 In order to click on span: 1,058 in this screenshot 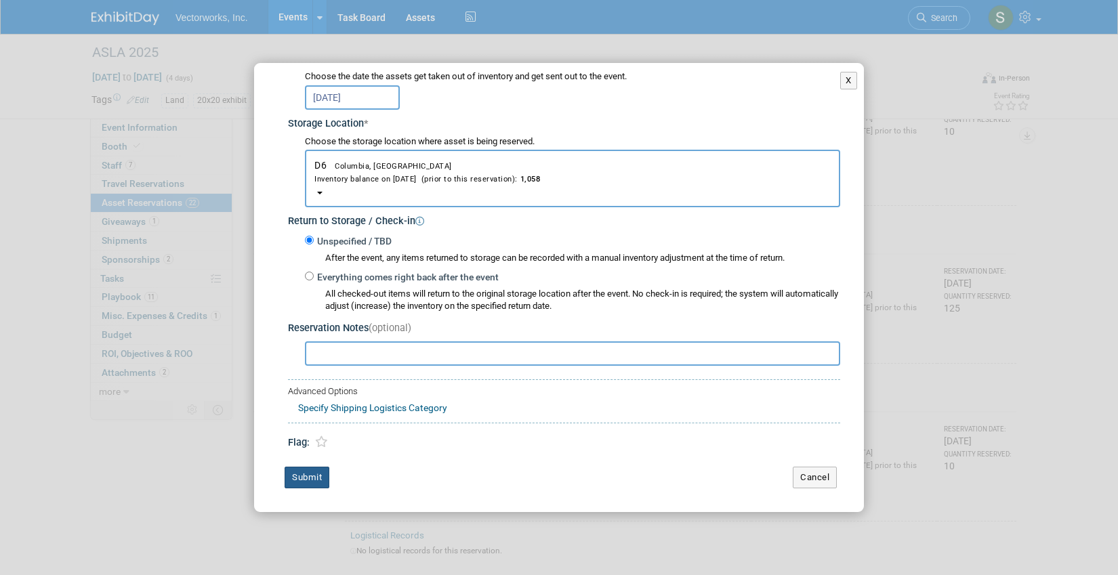, I will do `click(529, 179)`.